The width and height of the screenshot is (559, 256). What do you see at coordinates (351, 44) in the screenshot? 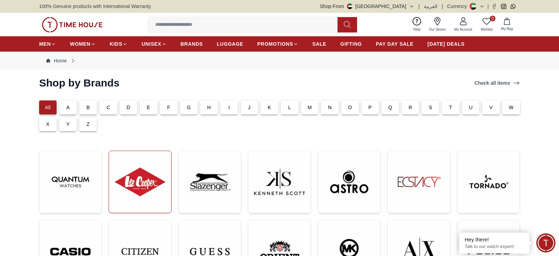
I see `span: GIFTING` at bounding box center [351, 44].